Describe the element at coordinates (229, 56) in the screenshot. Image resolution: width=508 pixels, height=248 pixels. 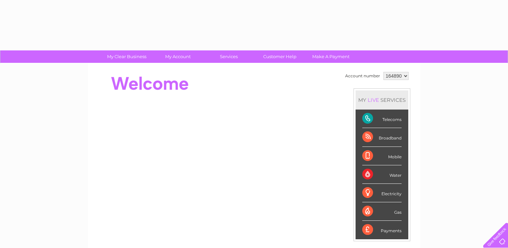
I see `a: Services` at that location.